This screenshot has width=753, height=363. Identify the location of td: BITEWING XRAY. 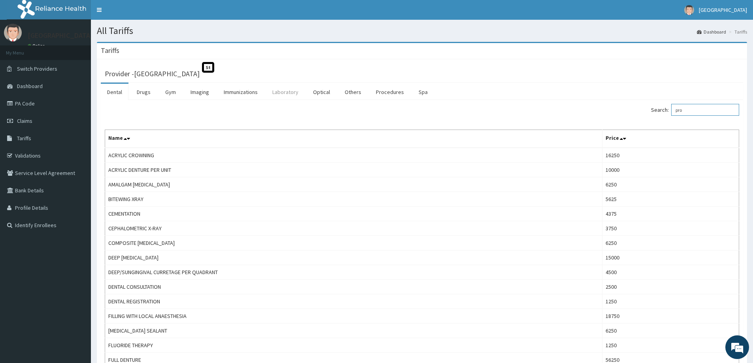
(354, 199).